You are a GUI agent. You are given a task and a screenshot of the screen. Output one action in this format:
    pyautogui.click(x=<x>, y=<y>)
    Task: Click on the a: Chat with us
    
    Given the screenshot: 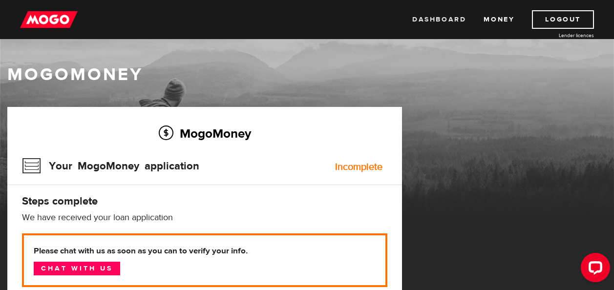 What is the action you would take?
    pyautogui.click(x=77, y=269)
    